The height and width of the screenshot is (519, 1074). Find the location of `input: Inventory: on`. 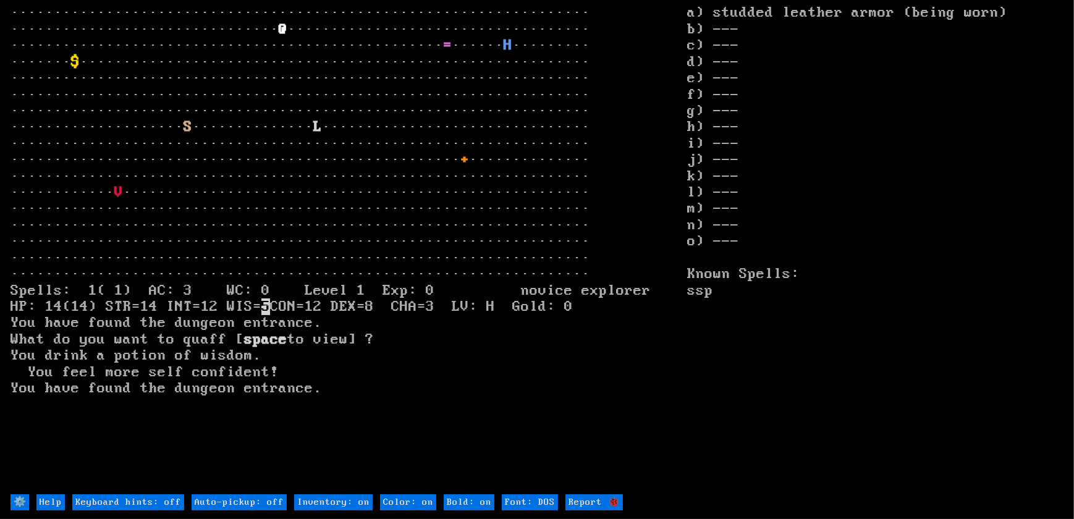

input: Inventory: on is located at coordinates (333, 502).